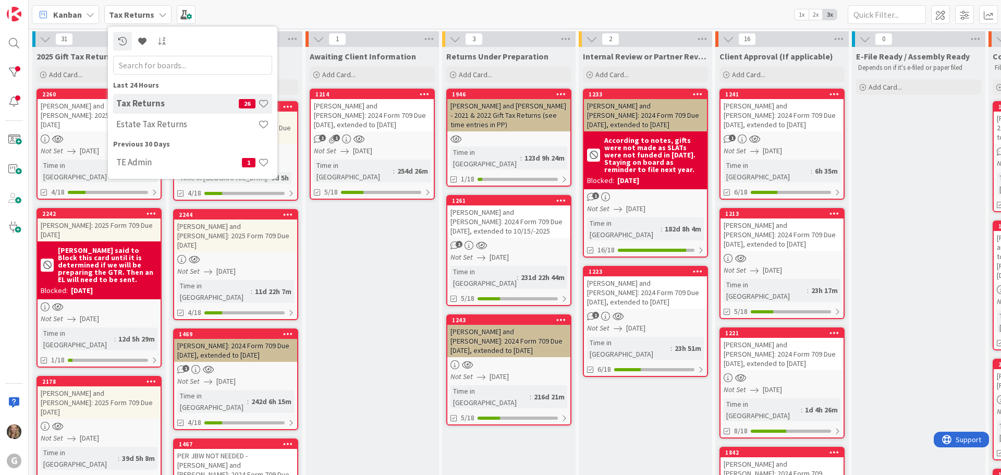 This screenshot has height=475, width=1001. I want to click on div: Last 24 Hours, so click(192, 85).